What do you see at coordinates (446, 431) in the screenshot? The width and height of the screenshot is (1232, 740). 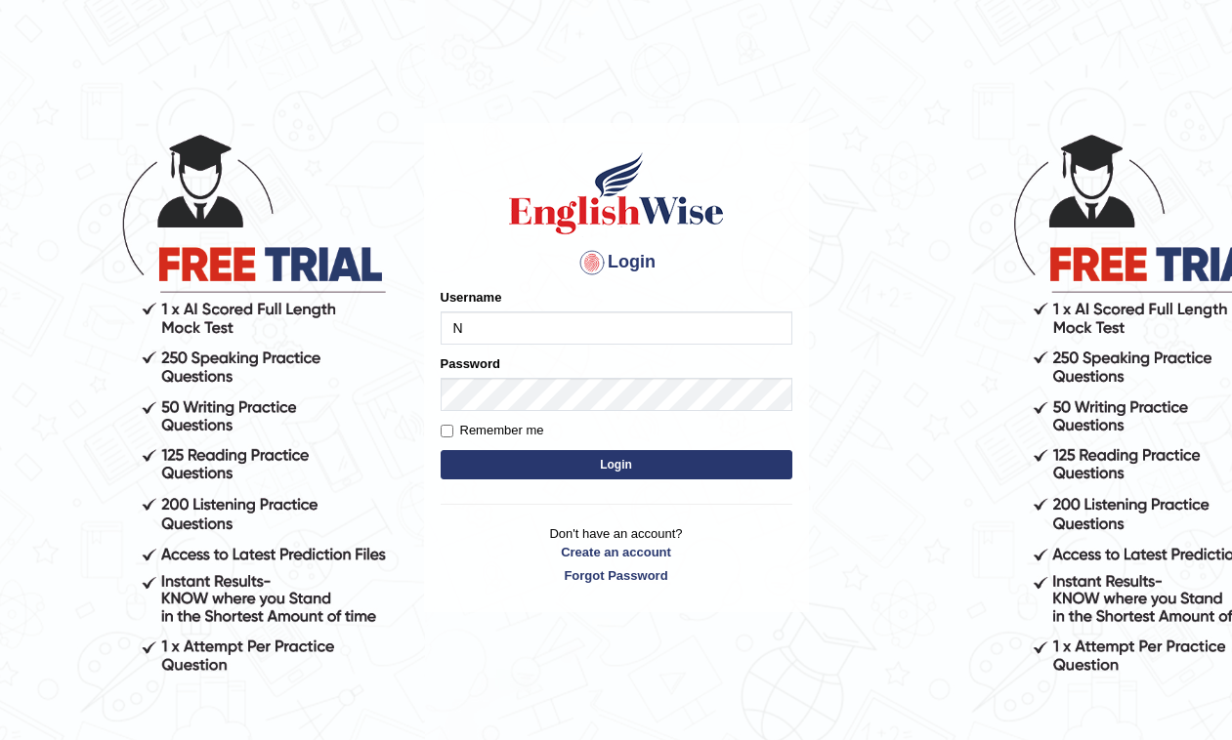 I see `input: Remember me` at bounding box center [446, 431].